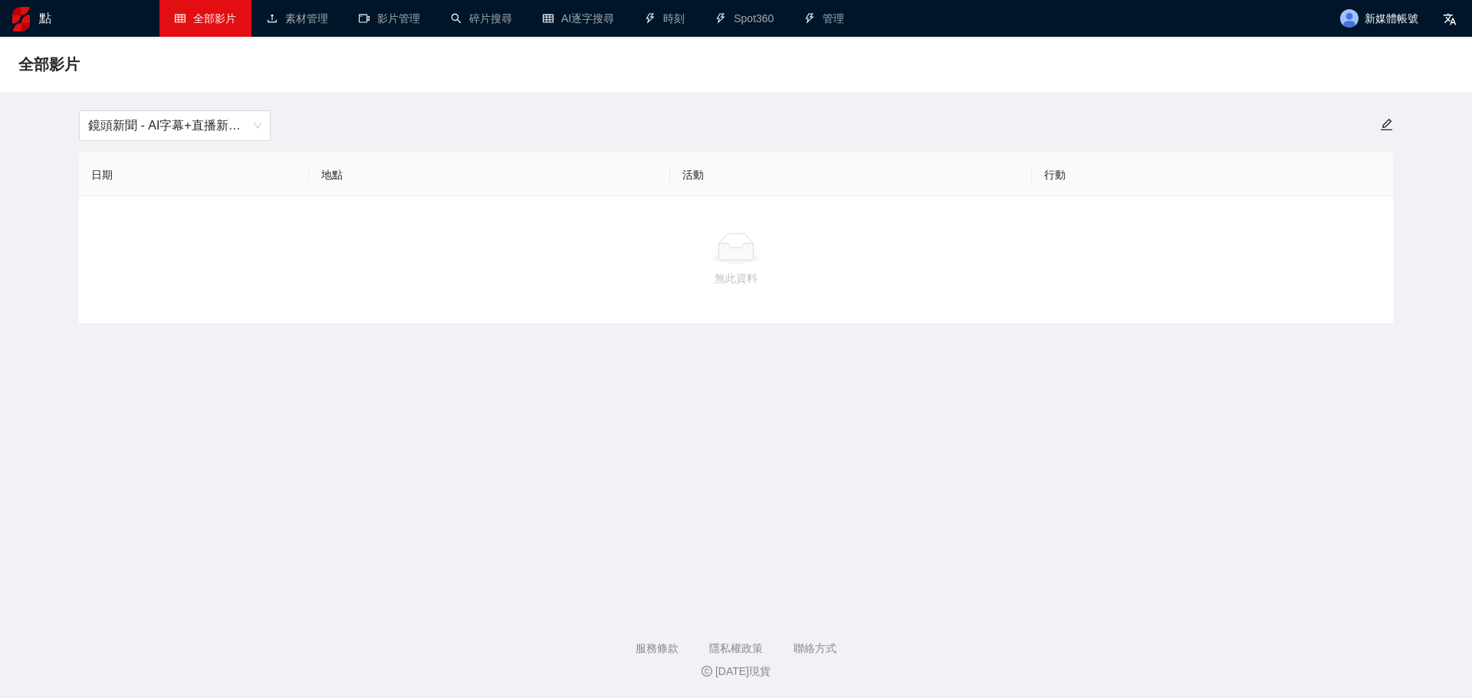 Image resolution: width=1472 pixels, height=698 pixels. What do you see at coordinates (332, 175) in the screenshot?
I see `font: 地點` at bounding box center [332, 175].